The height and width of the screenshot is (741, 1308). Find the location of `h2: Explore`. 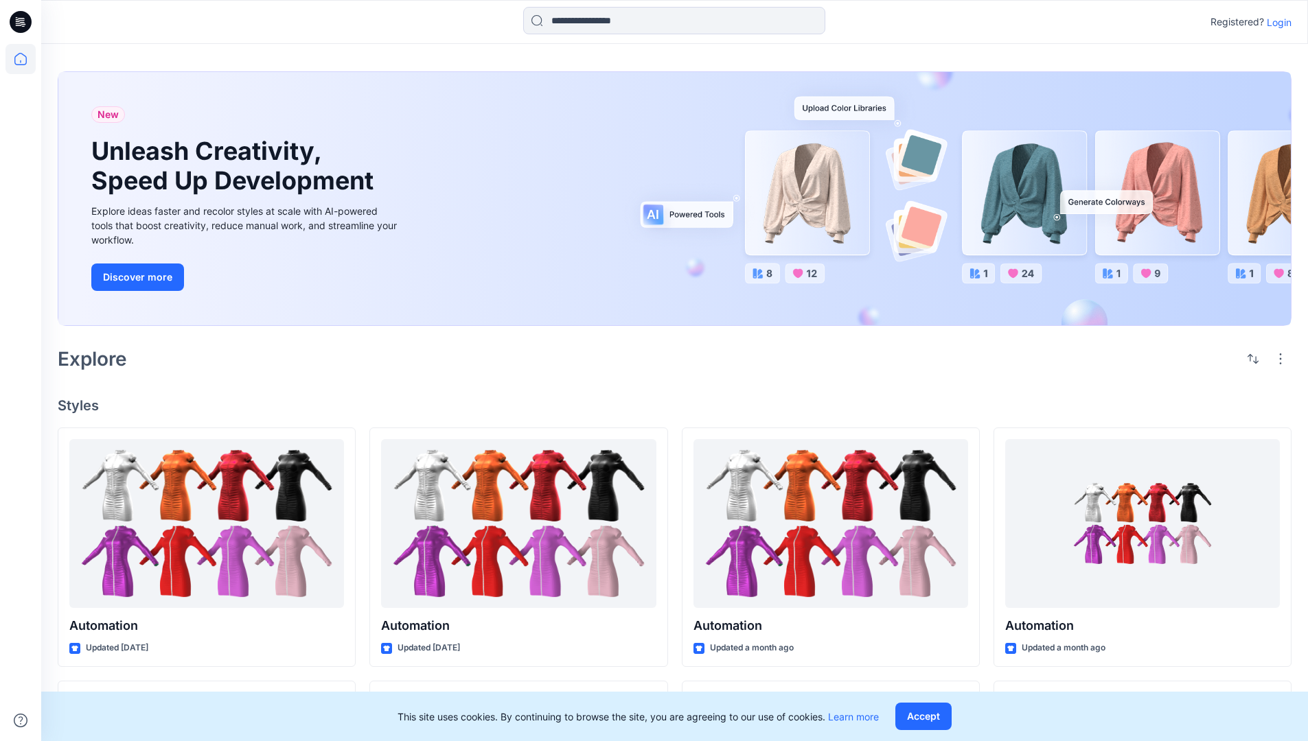

h2: Explore is located at coordinates (92, 359).